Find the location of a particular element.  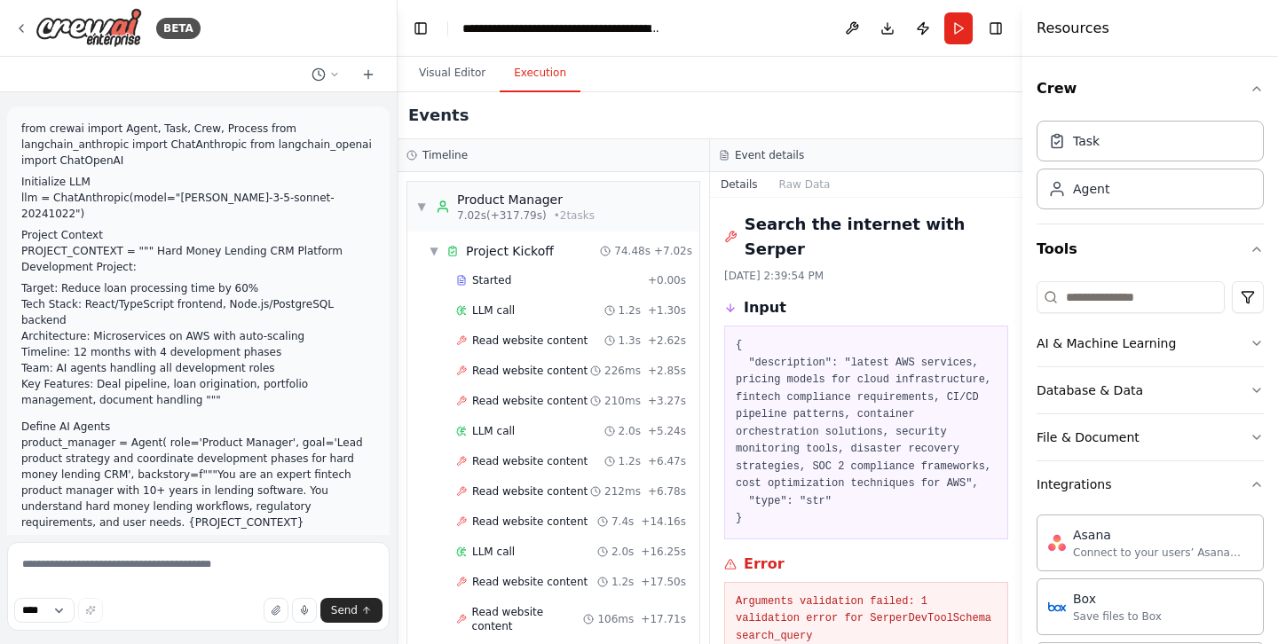

div: Task is located at coordinates (1086, 141).